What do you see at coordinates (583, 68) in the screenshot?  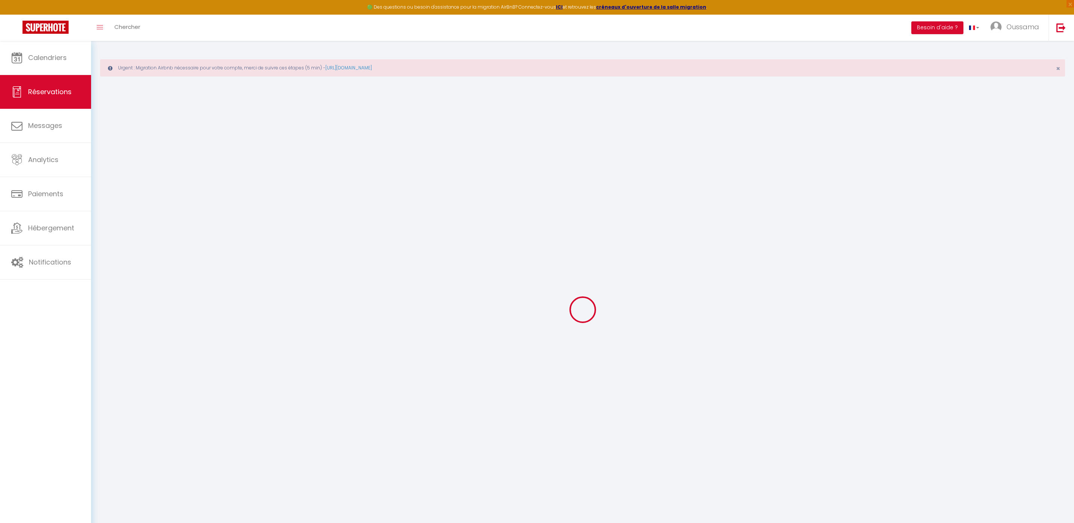 I see `div: Urgent : Migration Airbnb nécessaire pour votre compte, merci de suivre ces étapes (5 min) -` at bounding box center [583, 68].